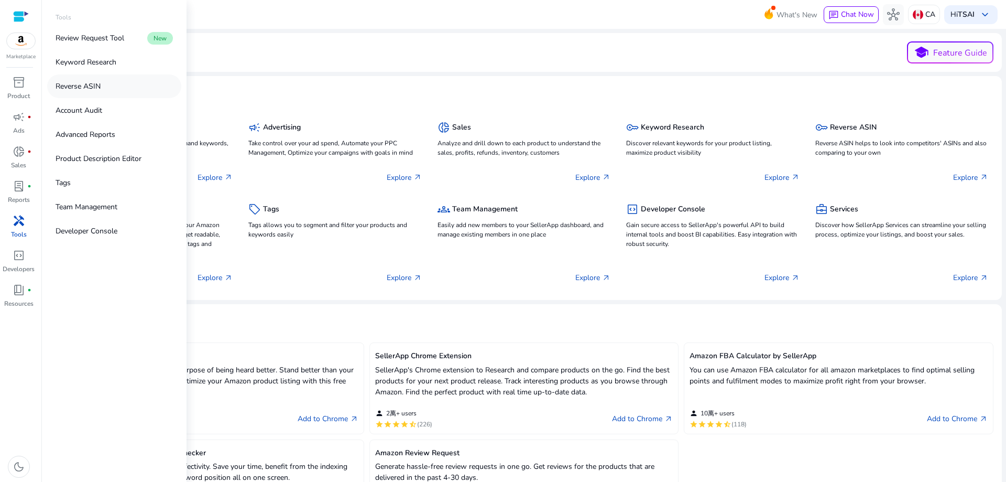  What do you see at coordinates (902, 148) in the screenshot?
I see `p: Reverse ASIN helps to look into competitors' ASINs and also comparing to your own` at bounding box center [902, 148].